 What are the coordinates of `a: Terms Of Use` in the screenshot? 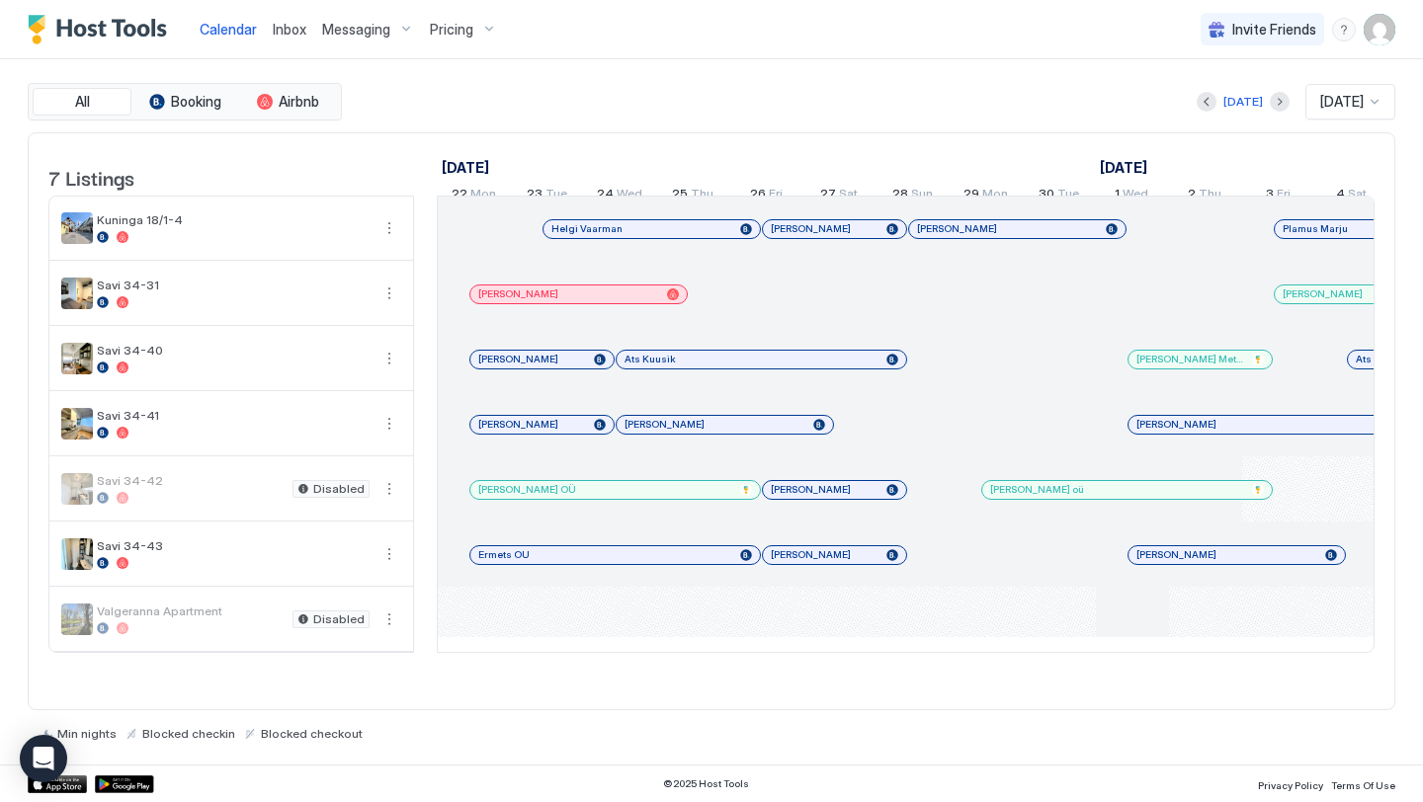 It's located at (1363, 784).